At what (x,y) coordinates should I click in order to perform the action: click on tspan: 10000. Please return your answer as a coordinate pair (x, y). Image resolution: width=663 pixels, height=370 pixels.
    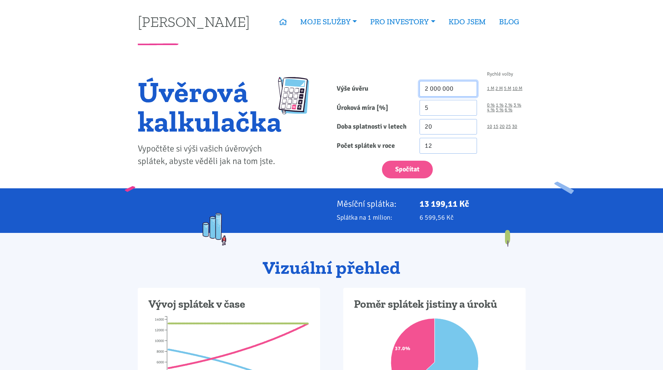
    Looking at the image, I should click on (159, 340).